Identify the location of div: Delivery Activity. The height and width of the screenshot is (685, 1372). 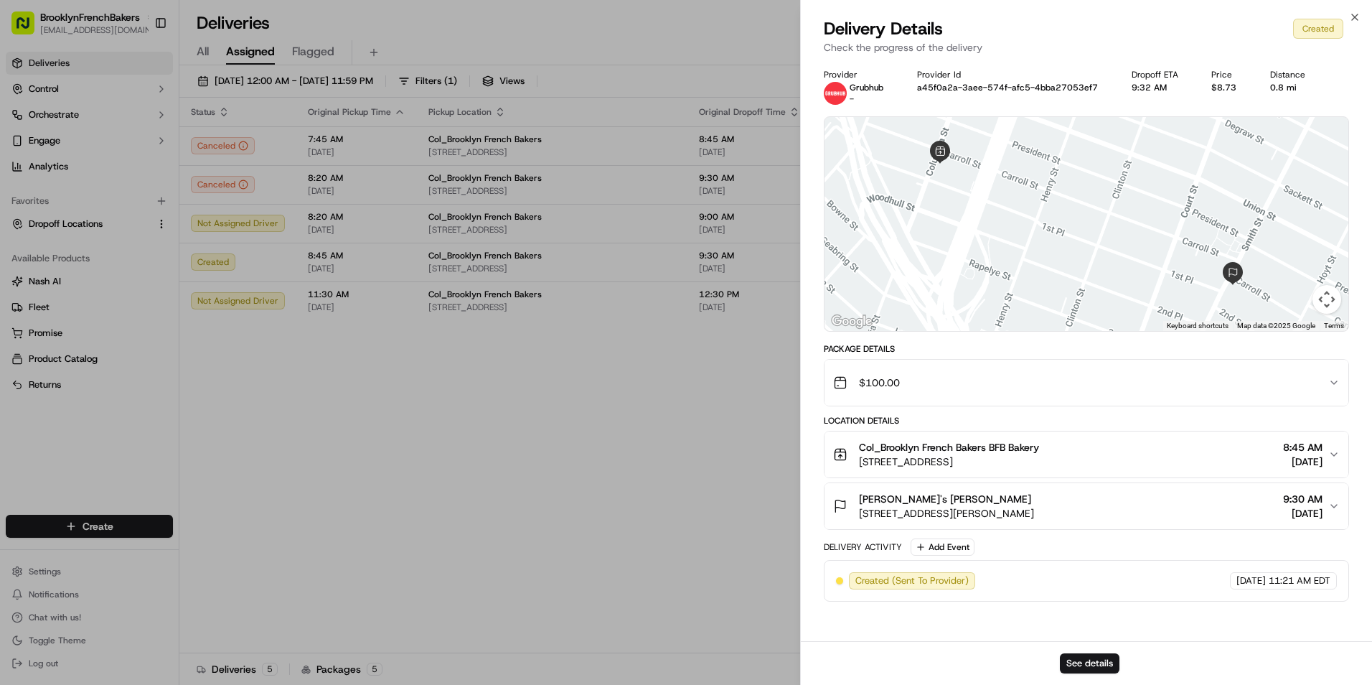
(863, 547).